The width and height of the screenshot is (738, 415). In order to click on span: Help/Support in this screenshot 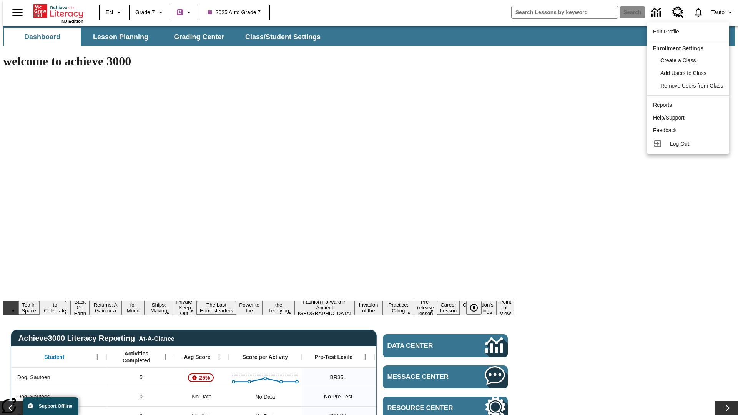, I will do `click(669, 118)`.